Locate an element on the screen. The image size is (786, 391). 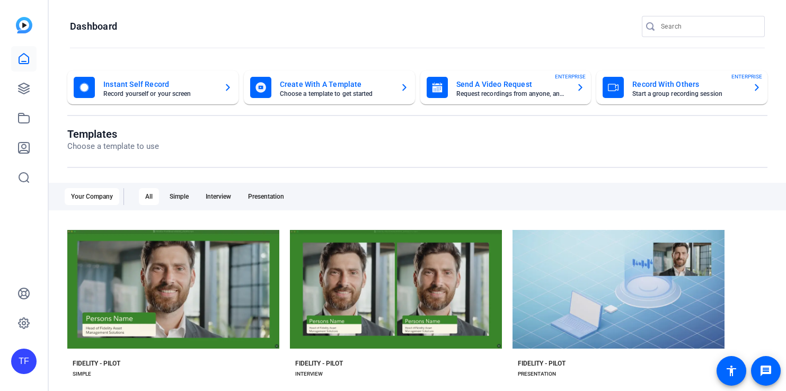
mat-card-title: Send A Video Request is located at coordinates (512, 84).